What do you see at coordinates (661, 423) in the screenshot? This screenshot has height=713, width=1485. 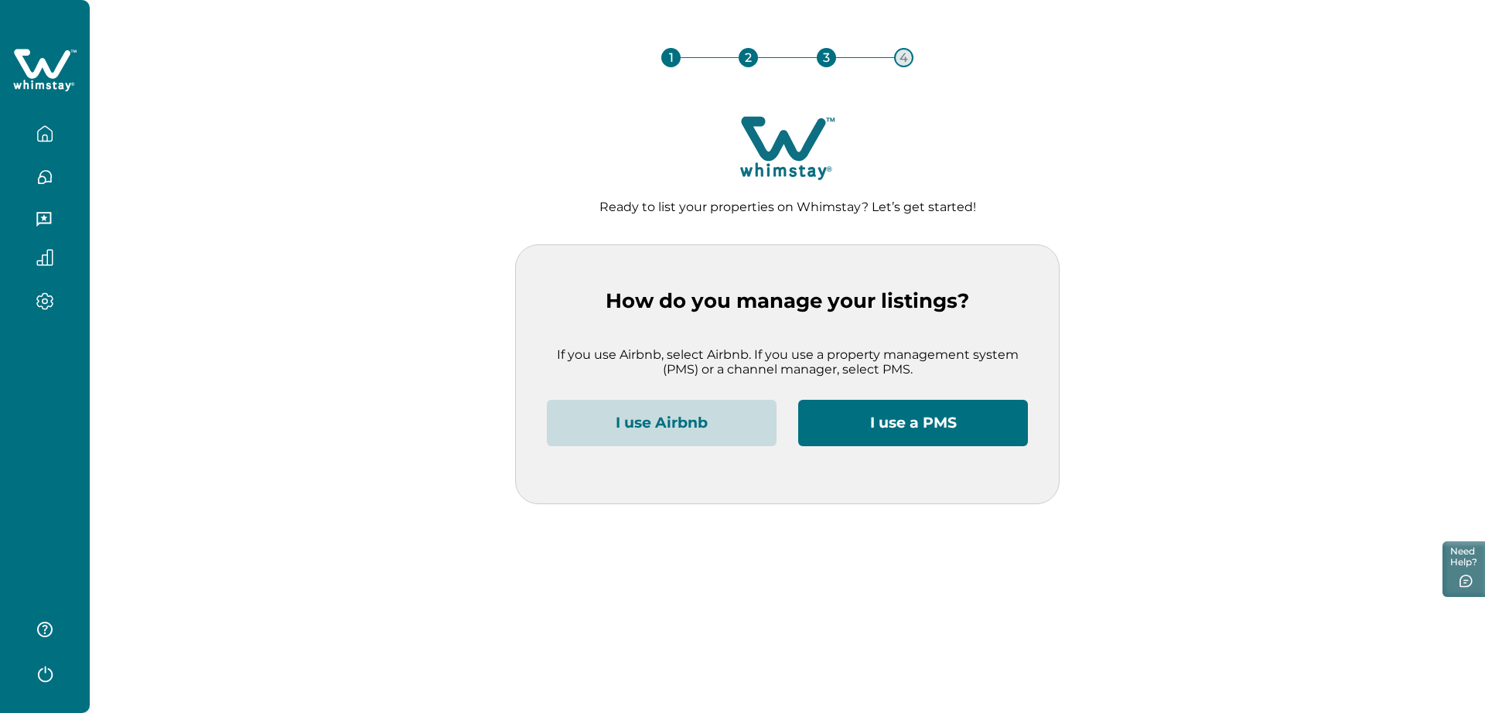 I see `button: I use Airbnb` at bounding box center [661, 423].